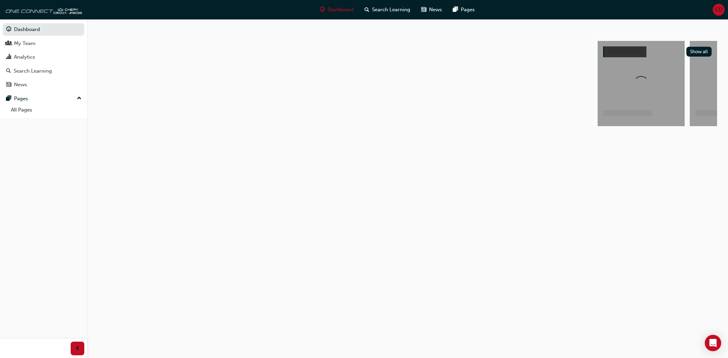 The width and height of the screenshot is (728, 358). Describe the element at coordinates (43, 29) in the screenshot. I see `a: Dashboard` at that location.